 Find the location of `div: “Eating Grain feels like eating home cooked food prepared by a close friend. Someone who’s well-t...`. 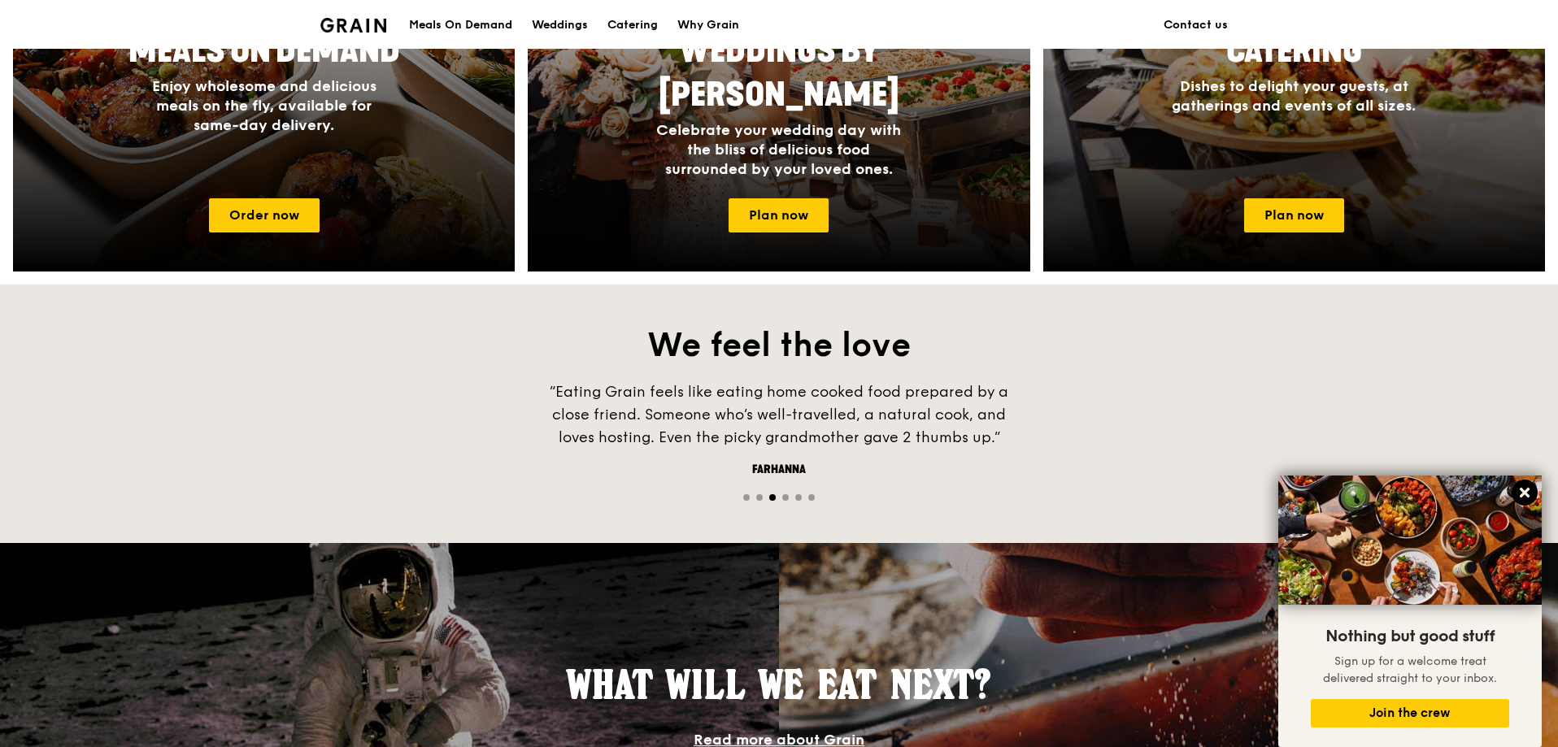

div: “Eating Grain feels like eating home cooked food prepared by a close friend. Someone who’s well-t... is located at coordinates (779, 415).